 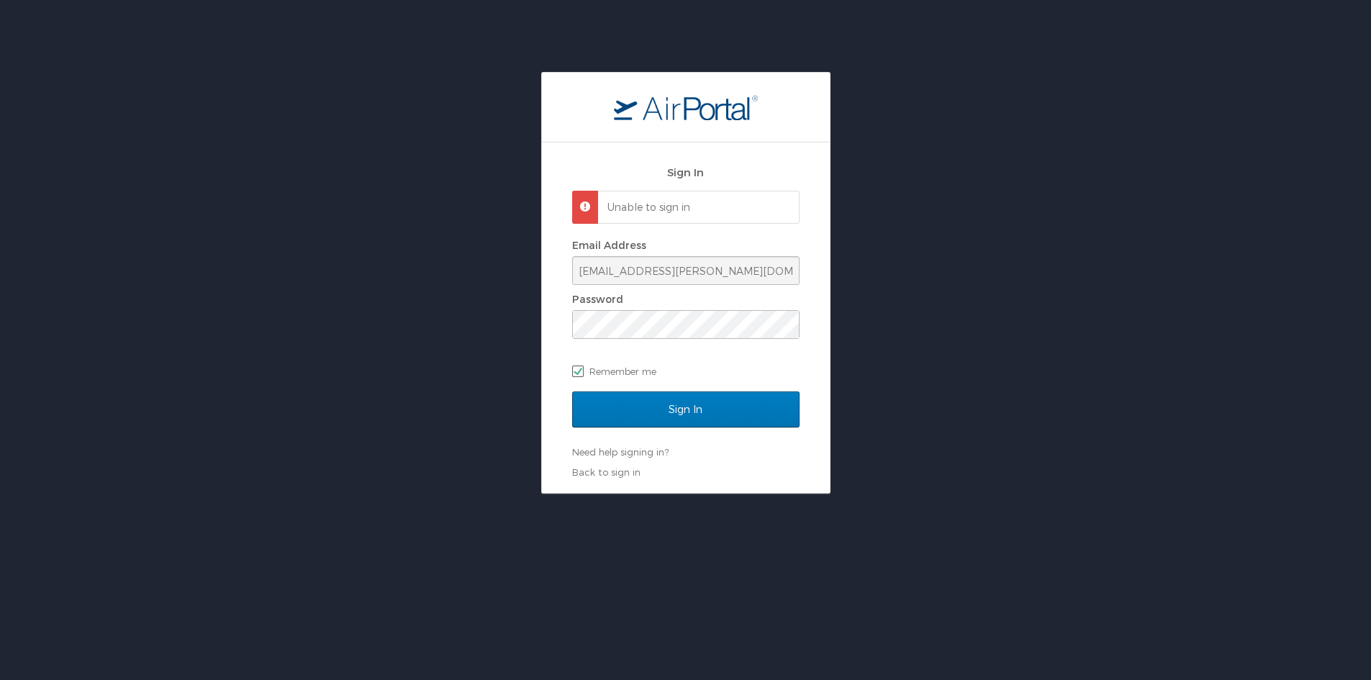 I want to click on label: Email Address, so click(x=609, y=245).